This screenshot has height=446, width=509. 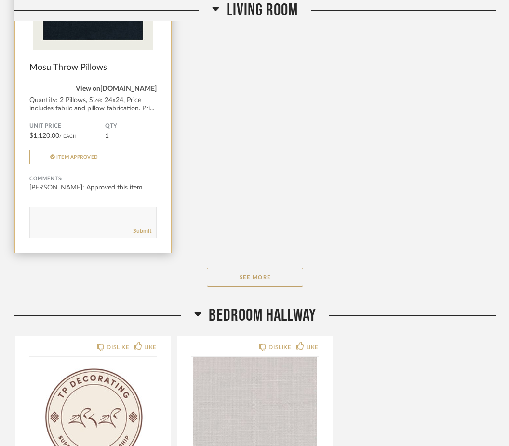 What do you see at coordinates (93, 105) in the screenshot?
I see `div: Quantity: 2 Pillows, Size: 24x24, Price includes fabric and pillow fabrication. Pri...` at bounding box center [93, 105].